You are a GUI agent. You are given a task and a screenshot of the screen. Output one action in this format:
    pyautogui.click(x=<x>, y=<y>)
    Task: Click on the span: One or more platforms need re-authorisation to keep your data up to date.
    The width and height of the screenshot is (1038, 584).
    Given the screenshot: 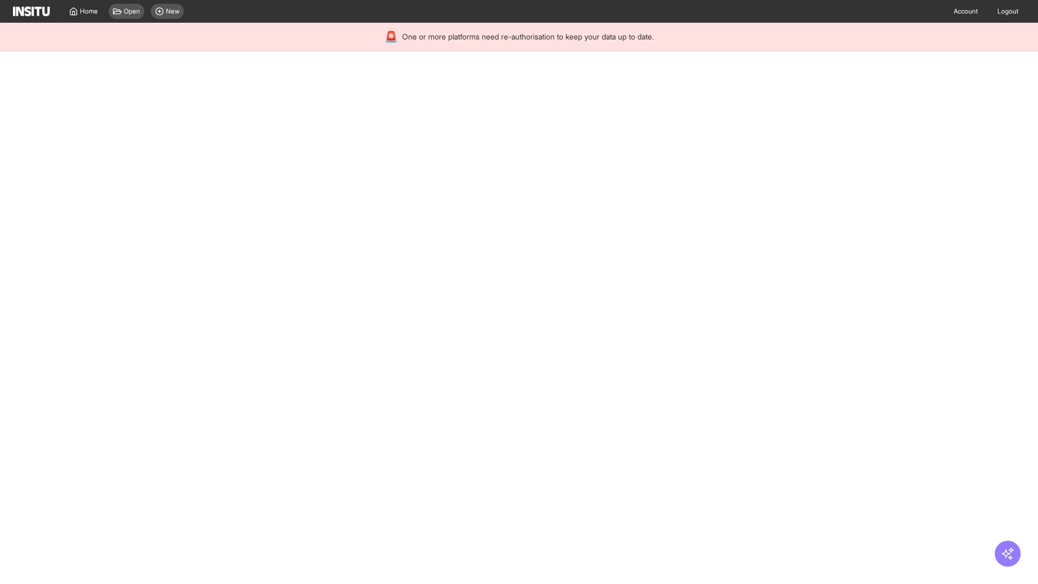 What is the action you would take?
    pyautogui.click(x=528, y=37)
    